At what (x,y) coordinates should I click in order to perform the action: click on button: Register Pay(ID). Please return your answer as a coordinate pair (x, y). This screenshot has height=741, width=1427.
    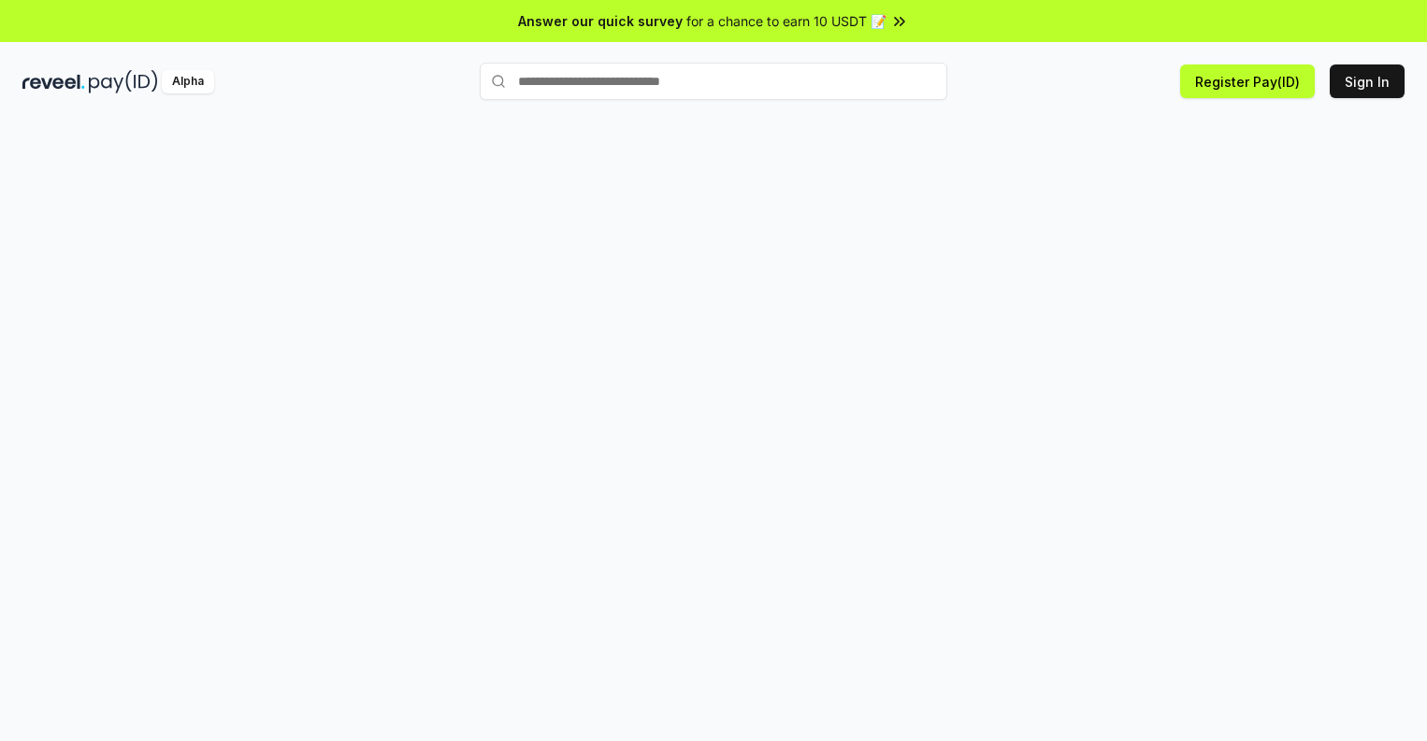
    Looking at the image, I should click on (1247, 81).